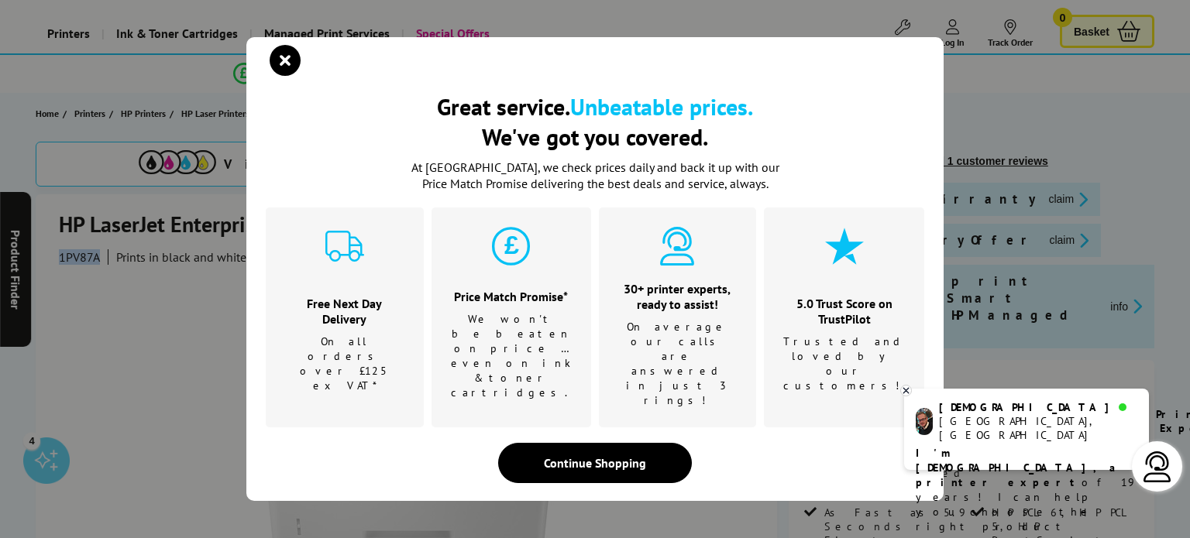 Image resolution: width=1190 pixels, height=538 pixels. What do you see at coordinates (595, 122) in the screenshot?
I see `h2: Great service. We've got you covered.` at bounding box center [595, 122].